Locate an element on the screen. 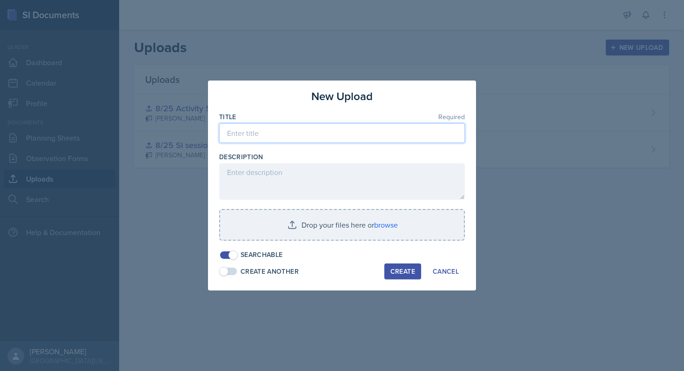 Image resolution: width=684 pixels, height=371 pixels. div: Create Another is located at coordinates (270, 271).